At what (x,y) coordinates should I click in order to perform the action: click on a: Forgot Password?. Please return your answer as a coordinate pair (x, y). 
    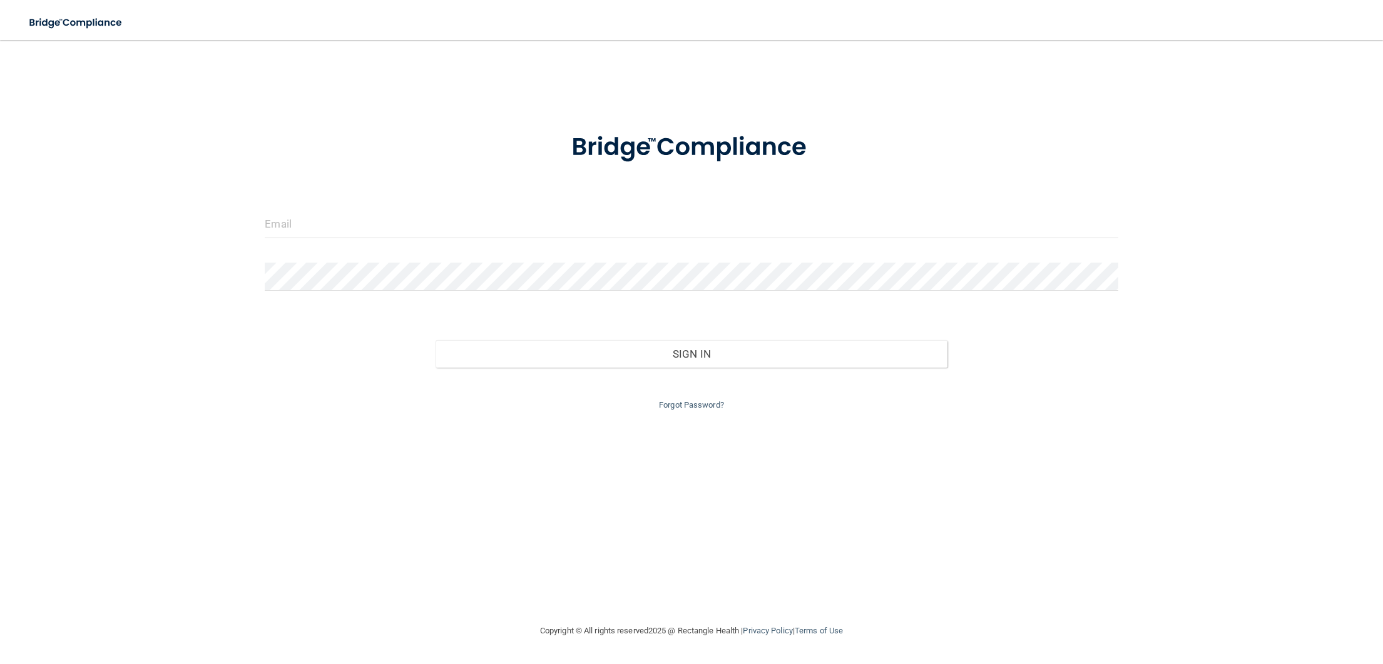
    Looking at the image, I should click on (691, 405).